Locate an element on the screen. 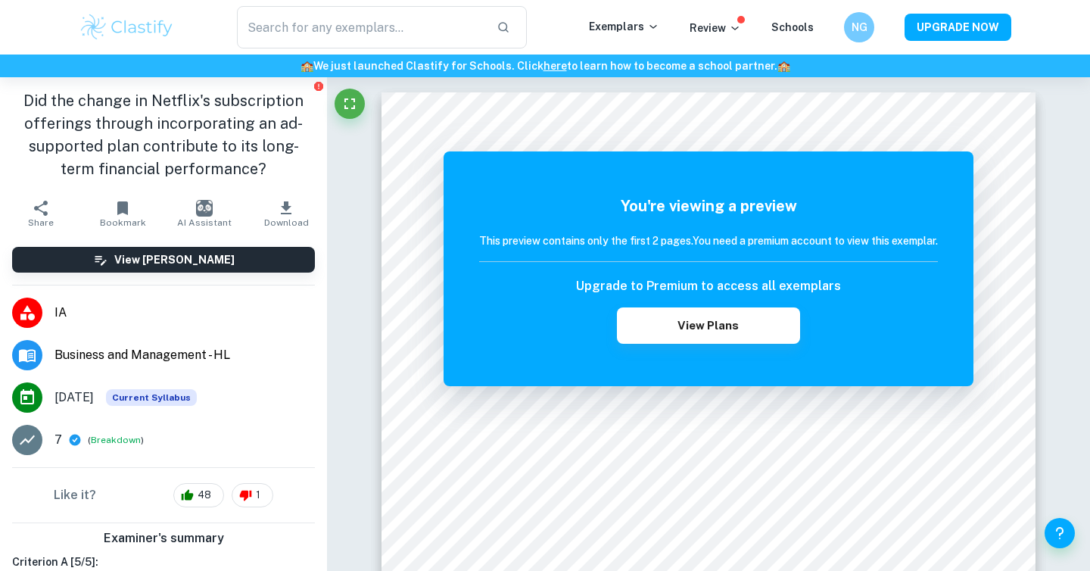 Image resolution: width=1090 pixels, height=571 pixels. h6: Like it? is located at coordinates (75, 495).